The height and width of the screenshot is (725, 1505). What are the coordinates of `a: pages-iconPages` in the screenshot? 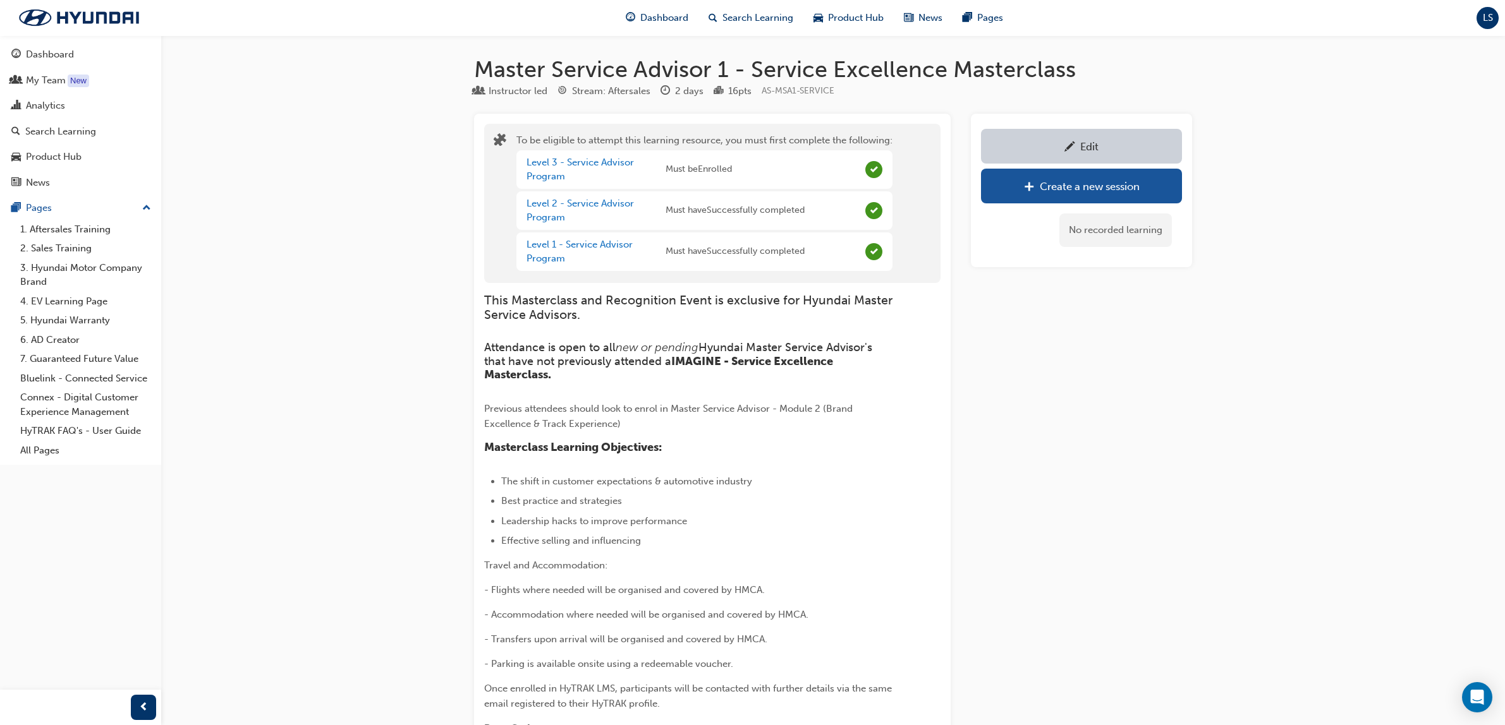 It's located at (983, 18).